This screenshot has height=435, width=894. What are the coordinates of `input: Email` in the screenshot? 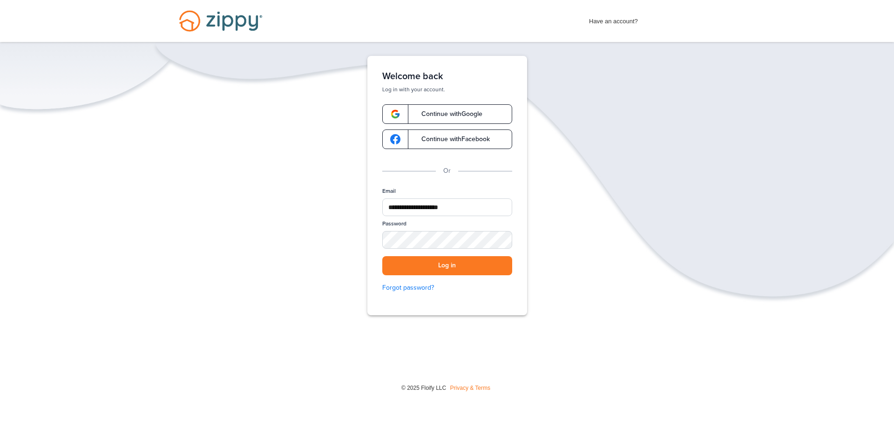 It's located at (447, 207).